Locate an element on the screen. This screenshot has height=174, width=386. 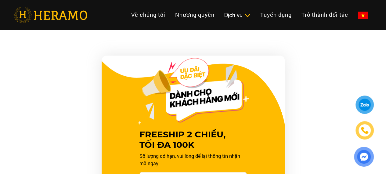
p: Số lượng có hạn, vui lòng để lại thông tin nhận mã ngay is located at coordinates (193, 159).